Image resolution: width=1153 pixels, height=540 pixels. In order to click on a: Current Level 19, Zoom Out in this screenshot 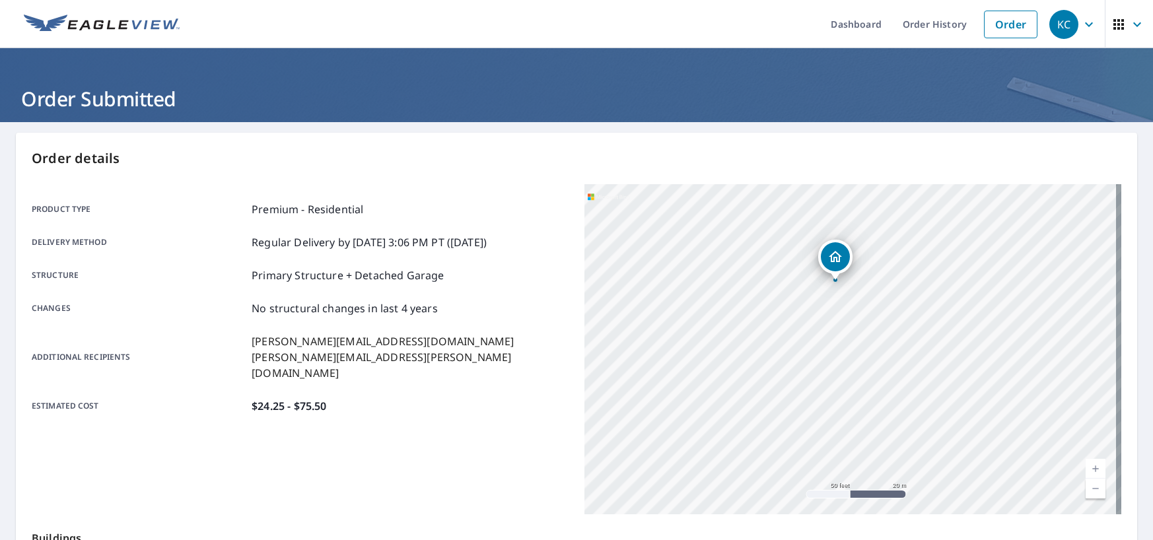, I will do `click(1096, 489)`.